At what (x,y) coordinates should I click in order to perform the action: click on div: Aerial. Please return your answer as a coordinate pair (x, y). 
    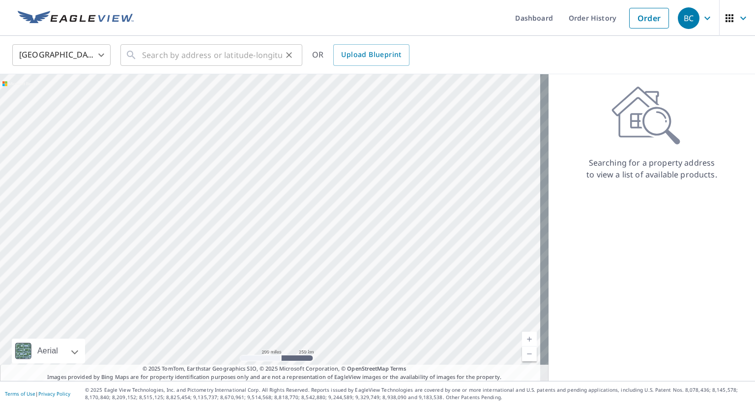
    Looking at the image, I should click on (48, 351).